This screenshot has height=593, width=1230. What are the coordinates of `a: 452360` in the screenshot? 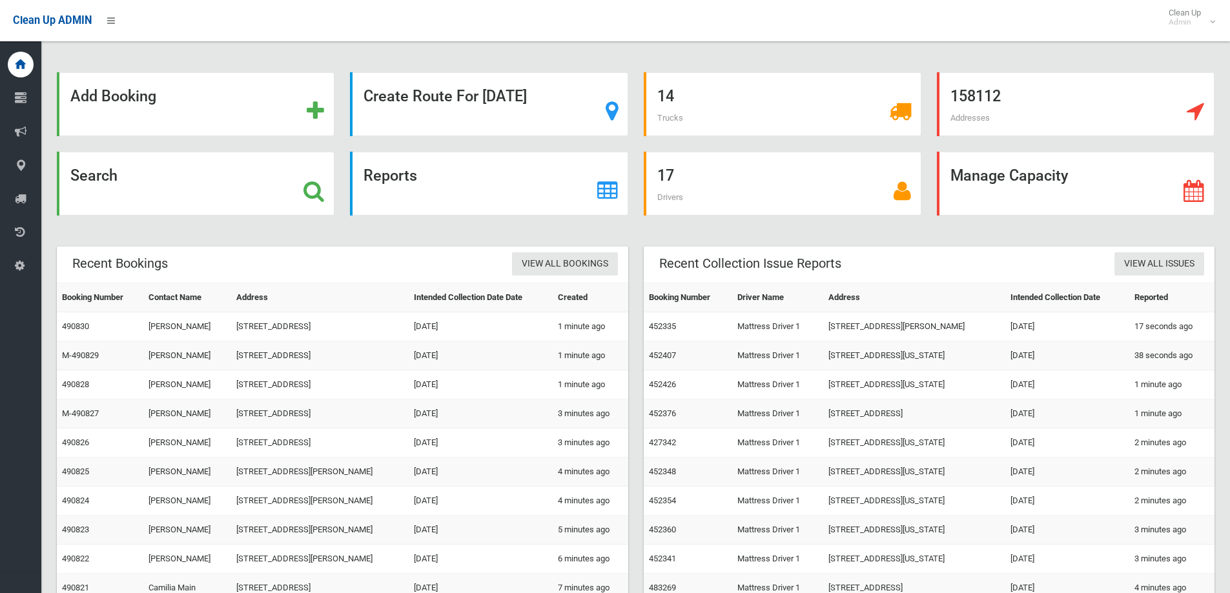 It's located at (662, 529).